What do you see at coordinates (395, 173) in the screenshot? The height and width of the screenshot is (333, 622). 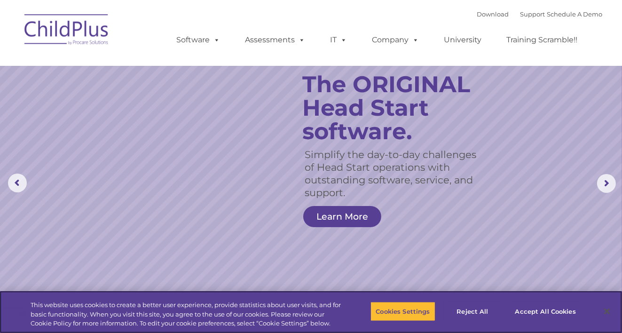 I see `rs-layer: Simplify the day-to-day challenges of Head Start operations with outstanding software, service, a...` at bounding box center [395, 173].